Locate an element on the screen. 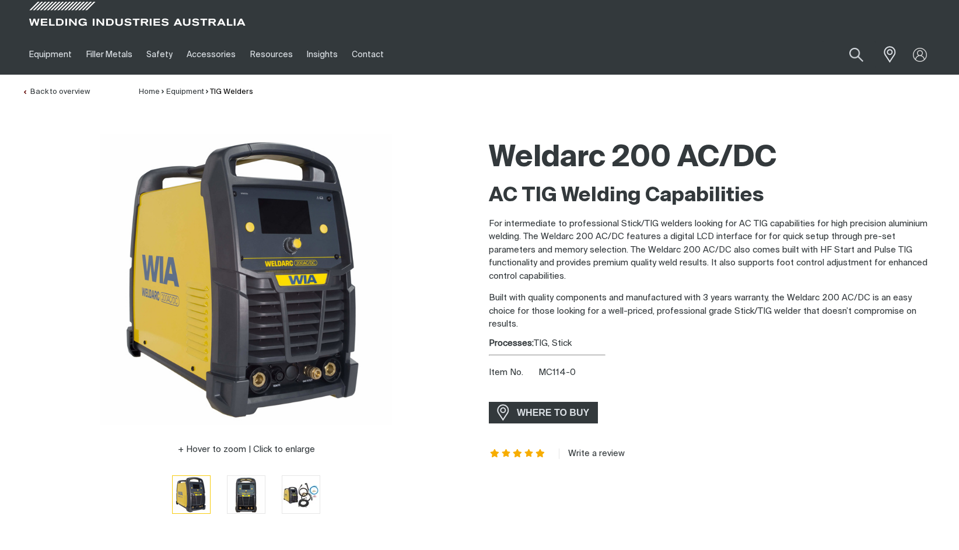  a: Contact is located at coordinates (368, 54).